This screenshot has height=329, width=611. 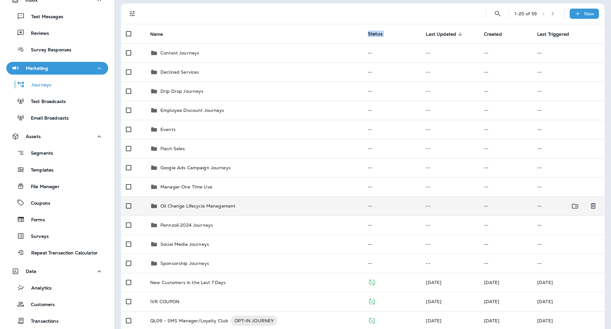 I want to click on p: Oil Change Lifecycle Management, so click(x=198, y=206).